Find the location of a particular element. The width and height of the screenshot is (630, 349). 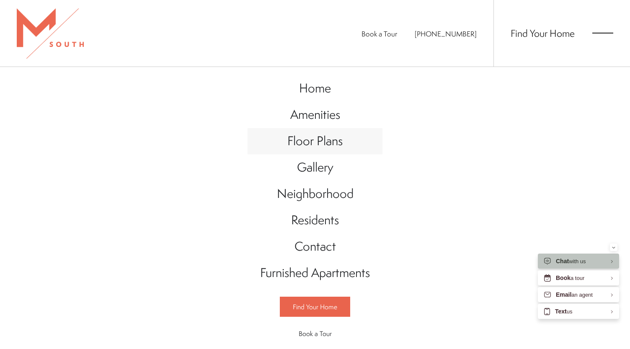

span: Contact is located at coordinates (315, 246).